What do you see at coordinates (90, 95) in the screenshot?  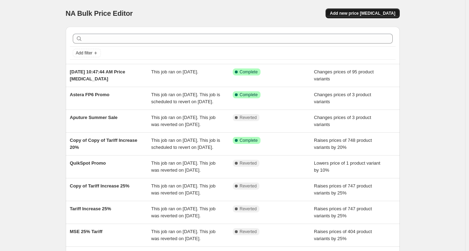 I see `span: Astera FP6 Promo` at bounding box center [90, 95].